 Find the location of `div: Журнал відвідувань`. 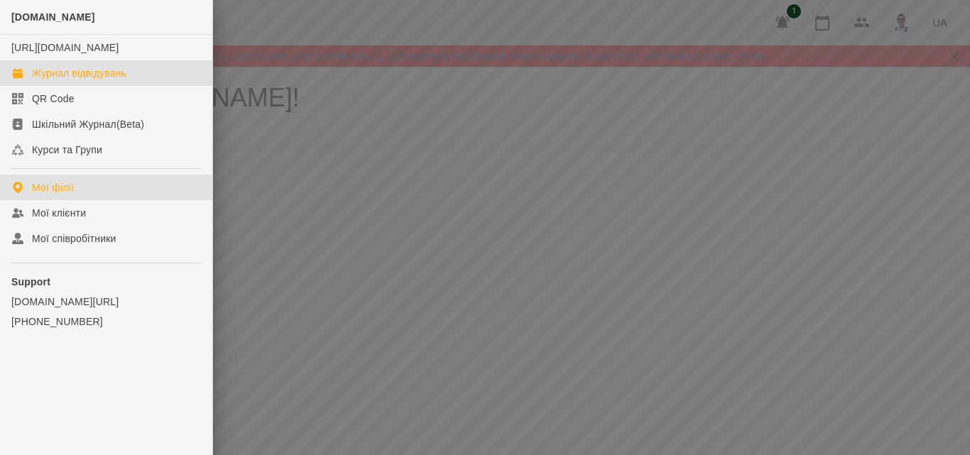

div: Журнал відвідувань is located at coordinates (79, 73).